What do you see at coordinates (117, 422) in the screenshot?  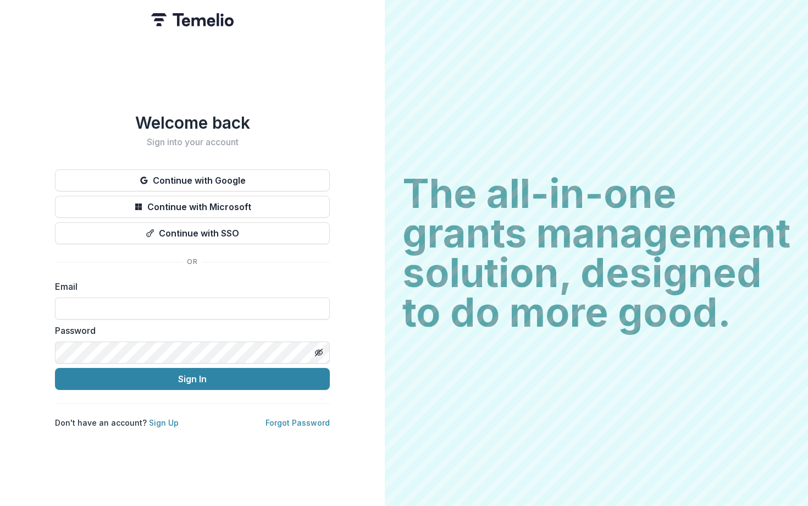 I see `p: Don't have an account?` at bounding box center [117, 422].